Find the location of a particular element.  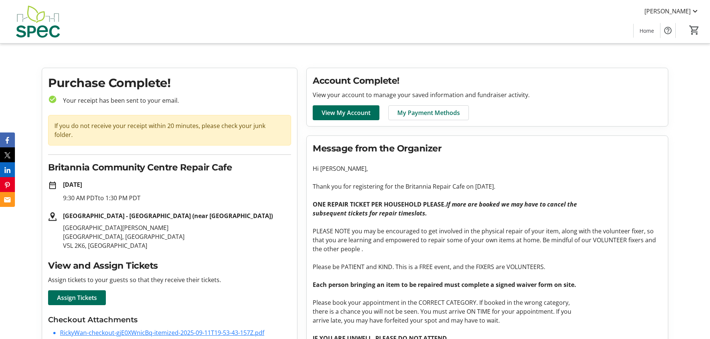

a: Assign Tickets is located at coordinates (77, 298).